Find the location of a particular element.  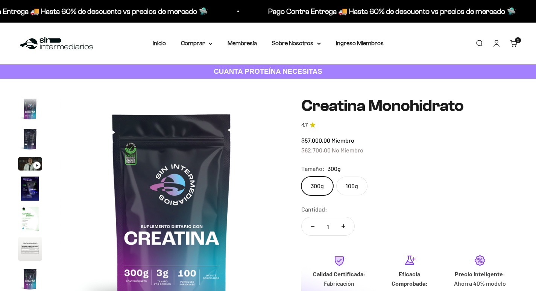

span: 4.7 is located at coordinates (305, 125).